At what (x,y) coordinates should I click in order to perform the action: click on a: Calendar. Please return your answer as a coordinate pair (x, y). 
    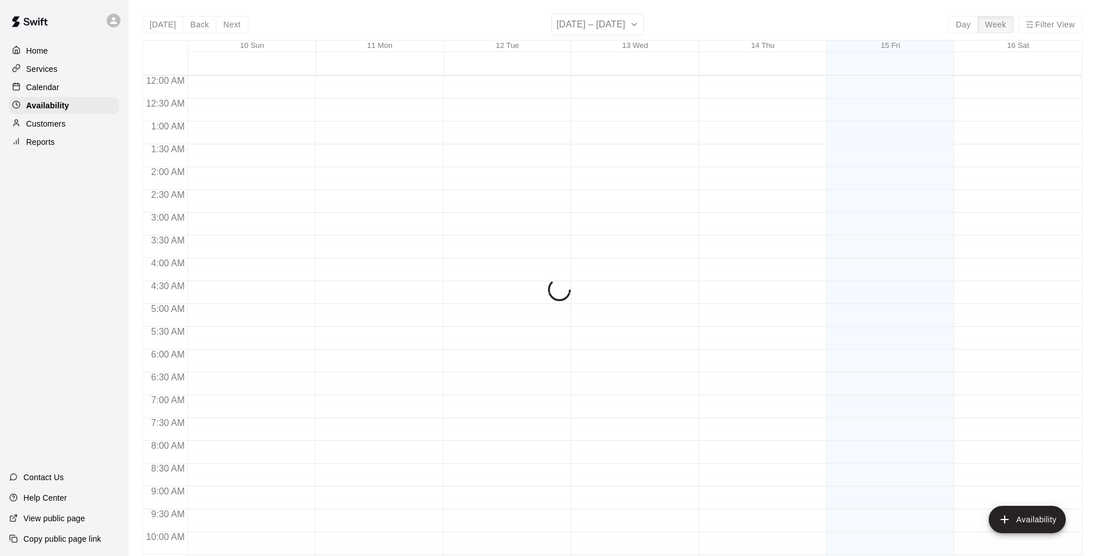
    Looking at the image, I should click on (64, 87).